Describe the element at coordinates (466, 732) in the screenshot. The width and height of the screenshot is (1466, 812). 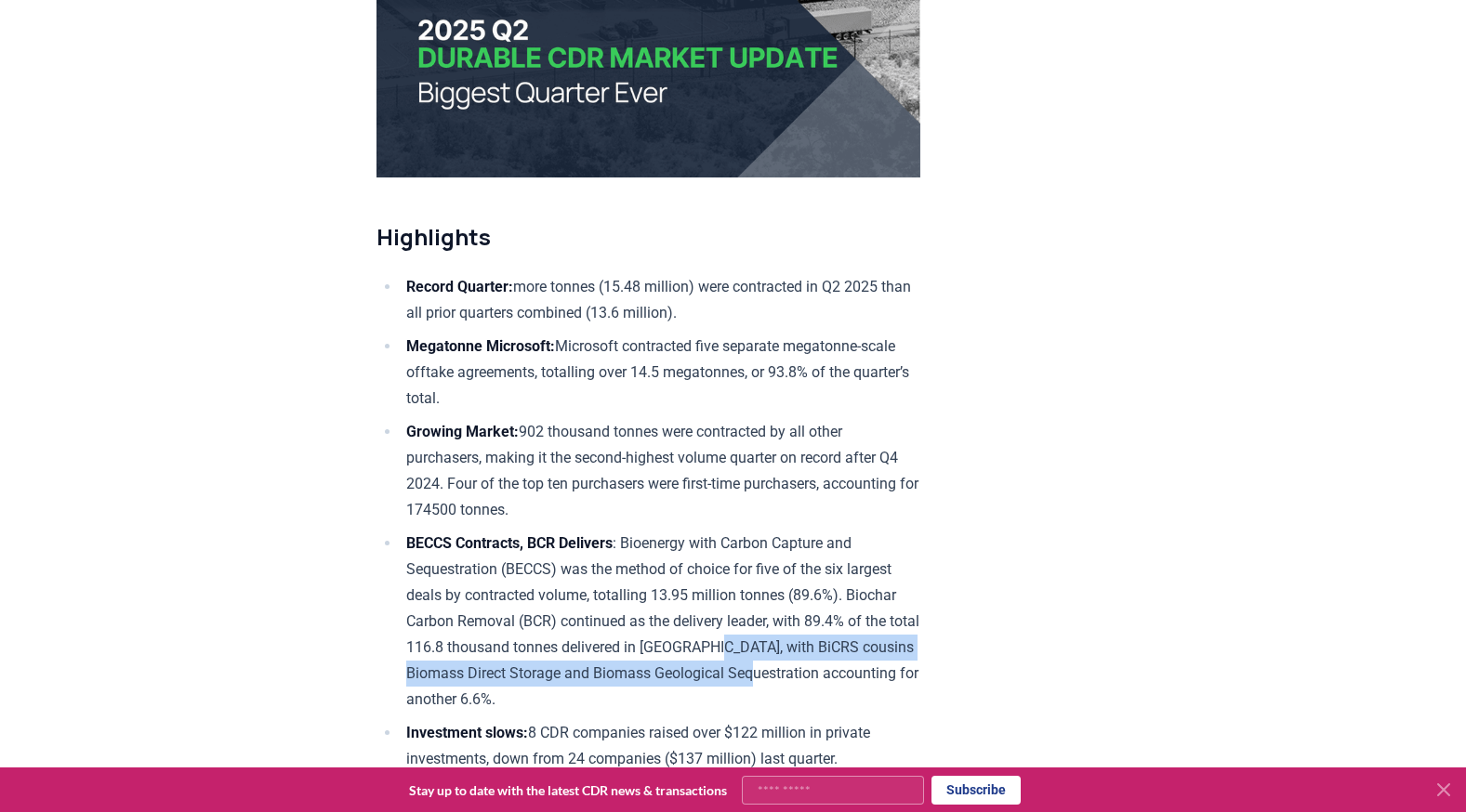
I see `strong: Investment slows:` at that location.